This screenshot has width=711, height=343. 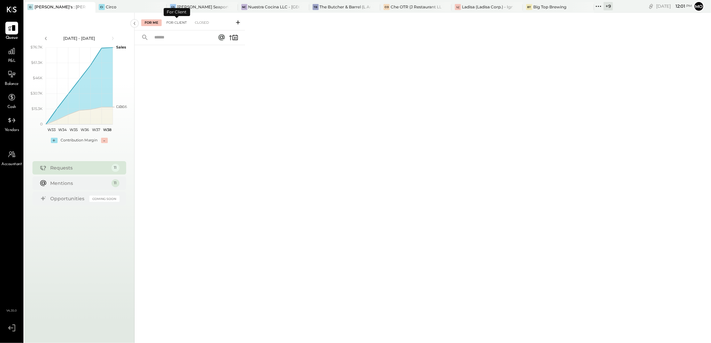 What do you see at coordinates (608, 6) in the screenshot?
I see `div: + 9` at bounding box center [608, 6].